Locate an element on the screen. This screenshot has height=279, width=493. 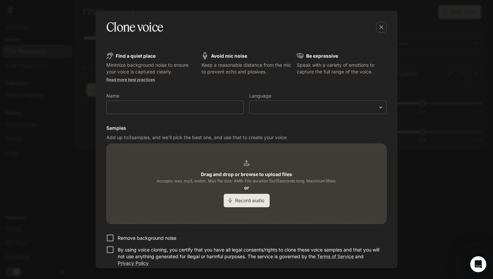
p: Keep a reasonable distance from the mic to prevent echo and plosives. is located at coordinates (246, 68).